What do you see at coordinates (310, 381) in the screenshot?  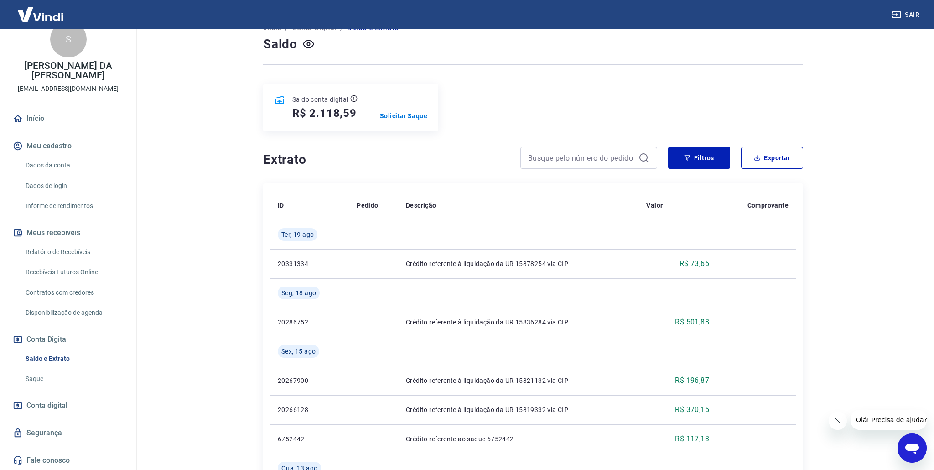 I see `p: 20267900` at bounding box center [310, 381].